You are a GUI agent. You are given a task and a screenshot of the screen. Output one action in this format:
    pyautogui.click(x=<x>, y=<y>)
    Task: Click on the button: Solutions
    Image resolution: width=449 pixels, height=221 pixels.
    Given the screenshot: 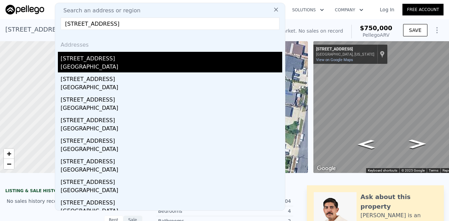 What is the action you would take?
    pyautogui.click(x=308, y=10)
    